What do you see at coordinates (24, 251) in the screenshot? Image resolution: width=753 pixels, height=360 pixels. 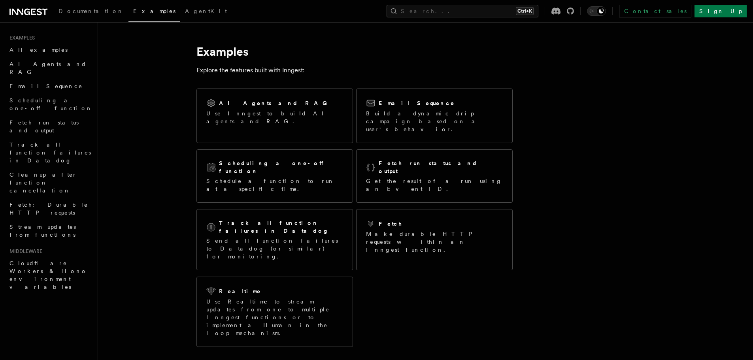 I see `span: Middleware` at bounding box center [24, 251].